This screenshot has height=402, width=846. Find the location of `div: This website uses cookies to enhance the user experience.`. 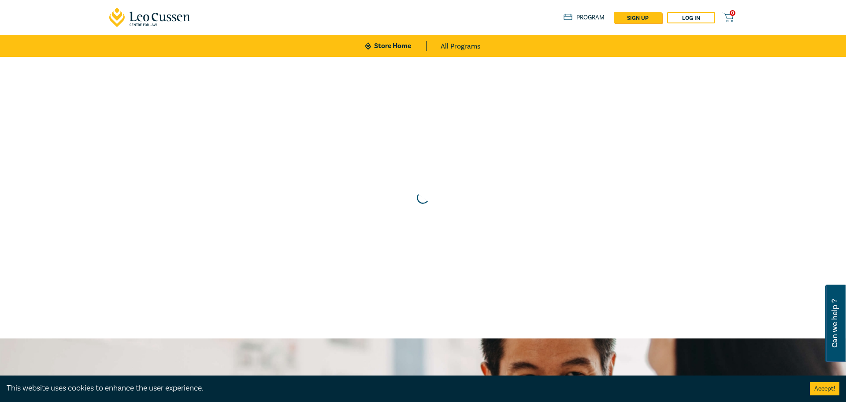

div: This website uses cookies to enhance the user experience. is located at coordinates (402, 388).